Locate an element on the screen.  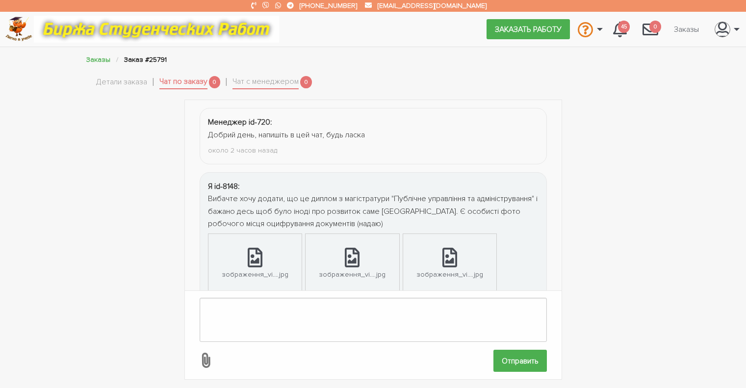
img: logo-c4363faeb99b52c628a42810ed6dfb4293a56d4e4775eb116515dfe7f33672af.png is located at coordinates (19, 29).